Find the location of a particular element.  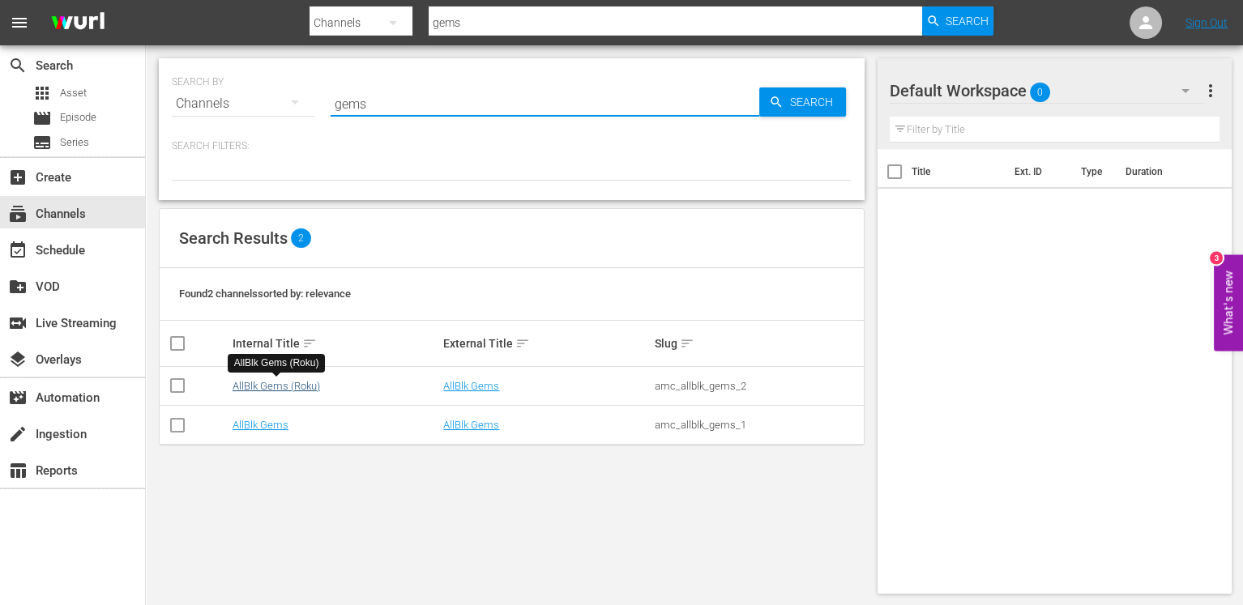

div: amc_allblk_gems_2 is located at coordinates (758, 386).